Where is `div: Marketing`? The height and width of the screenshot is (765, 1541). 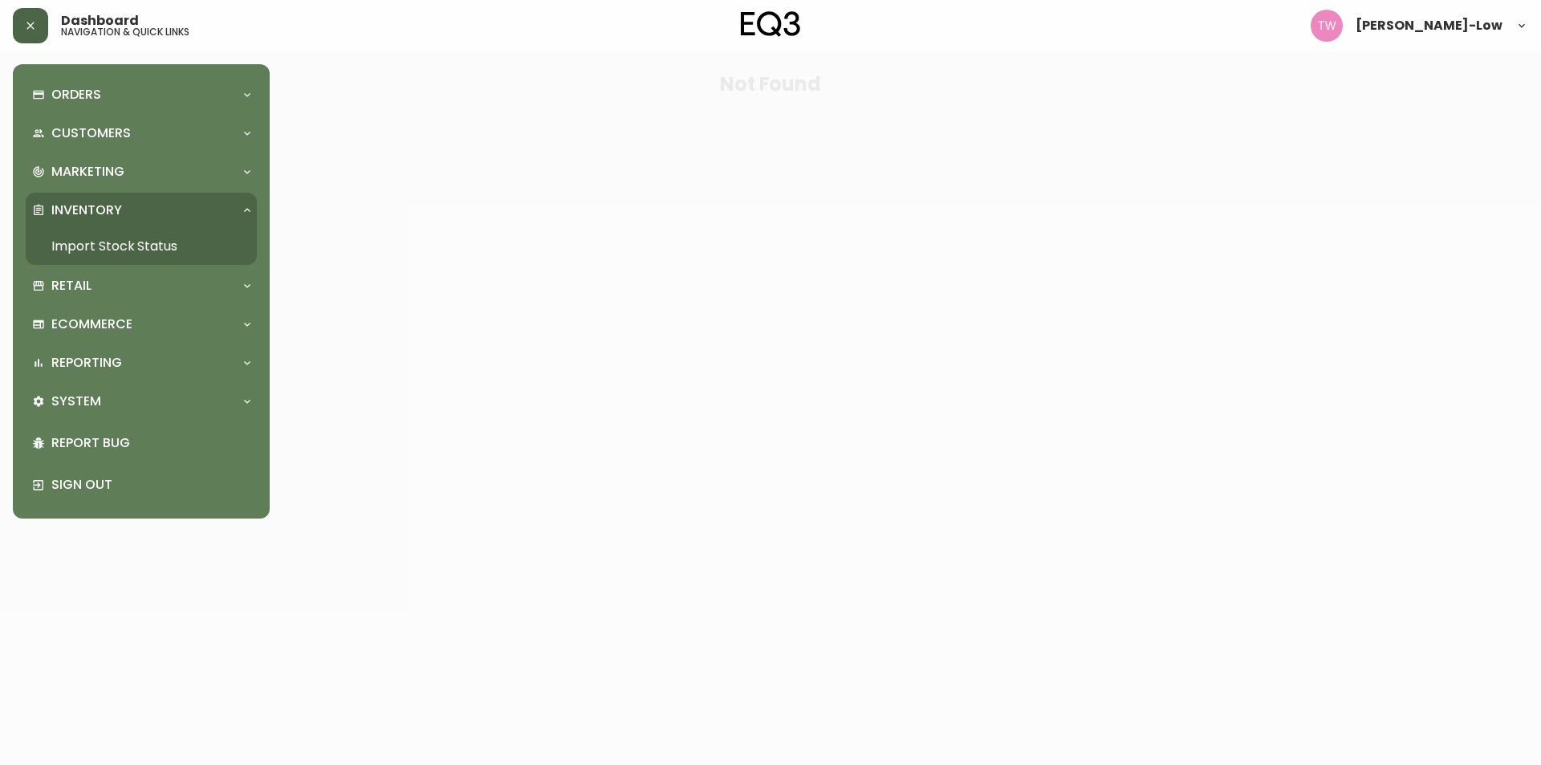
div: Marketing is located at coordinates (141, 172).